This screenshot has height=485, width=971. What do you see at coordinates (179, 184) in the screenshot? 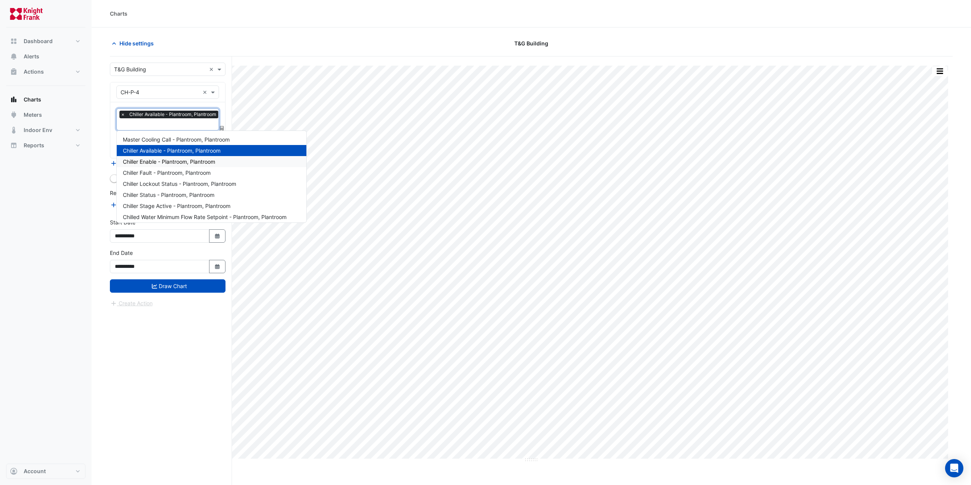
I see `span: Chiller Lockout Status - Plantroom, Plantroom` at bounding box center [179, 184].